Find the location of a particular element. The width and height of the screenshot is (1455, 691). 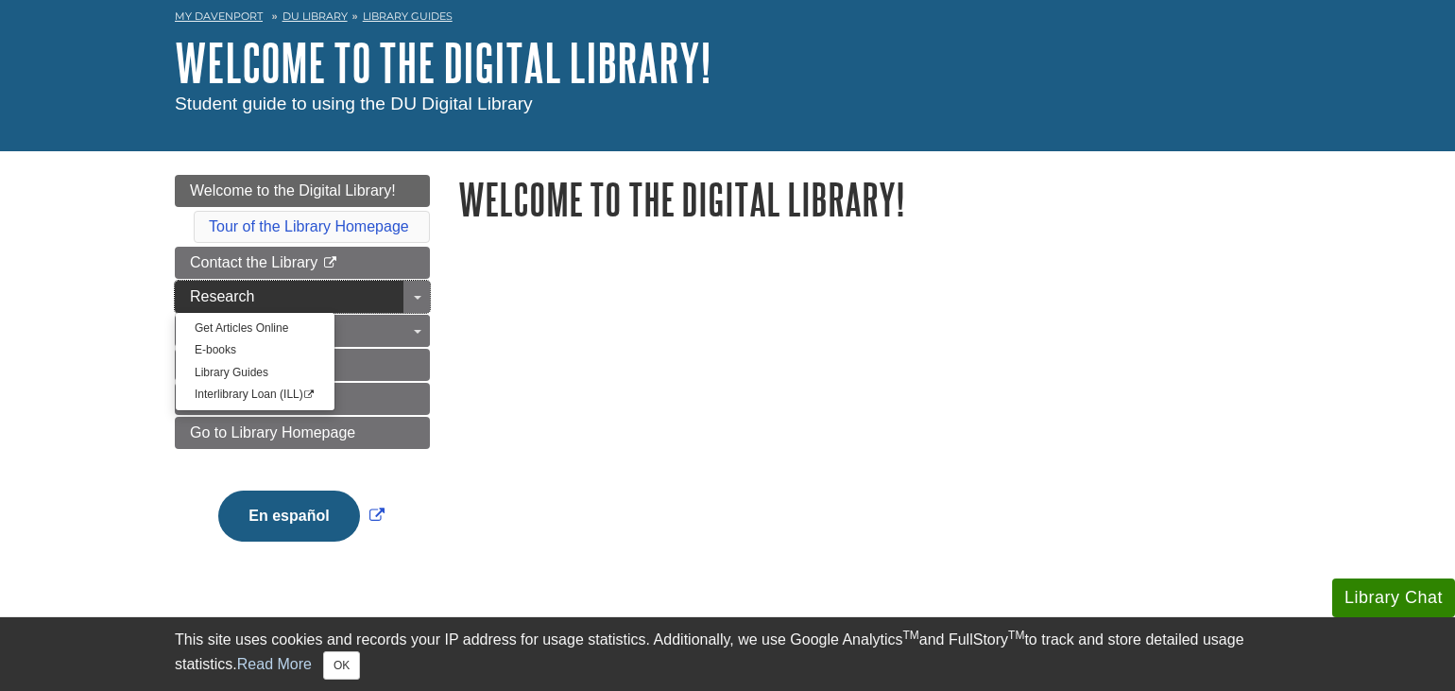

span: Student guide to using the DU Digital Library is located at coordinates (353, 103).